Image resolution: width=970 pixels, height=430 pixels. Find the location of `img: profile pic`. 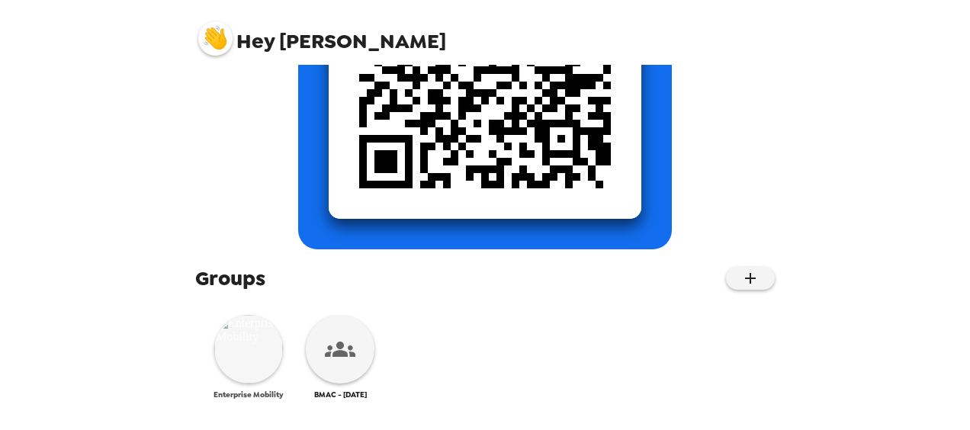

img: profile pic is located at coordinates (215, 38).